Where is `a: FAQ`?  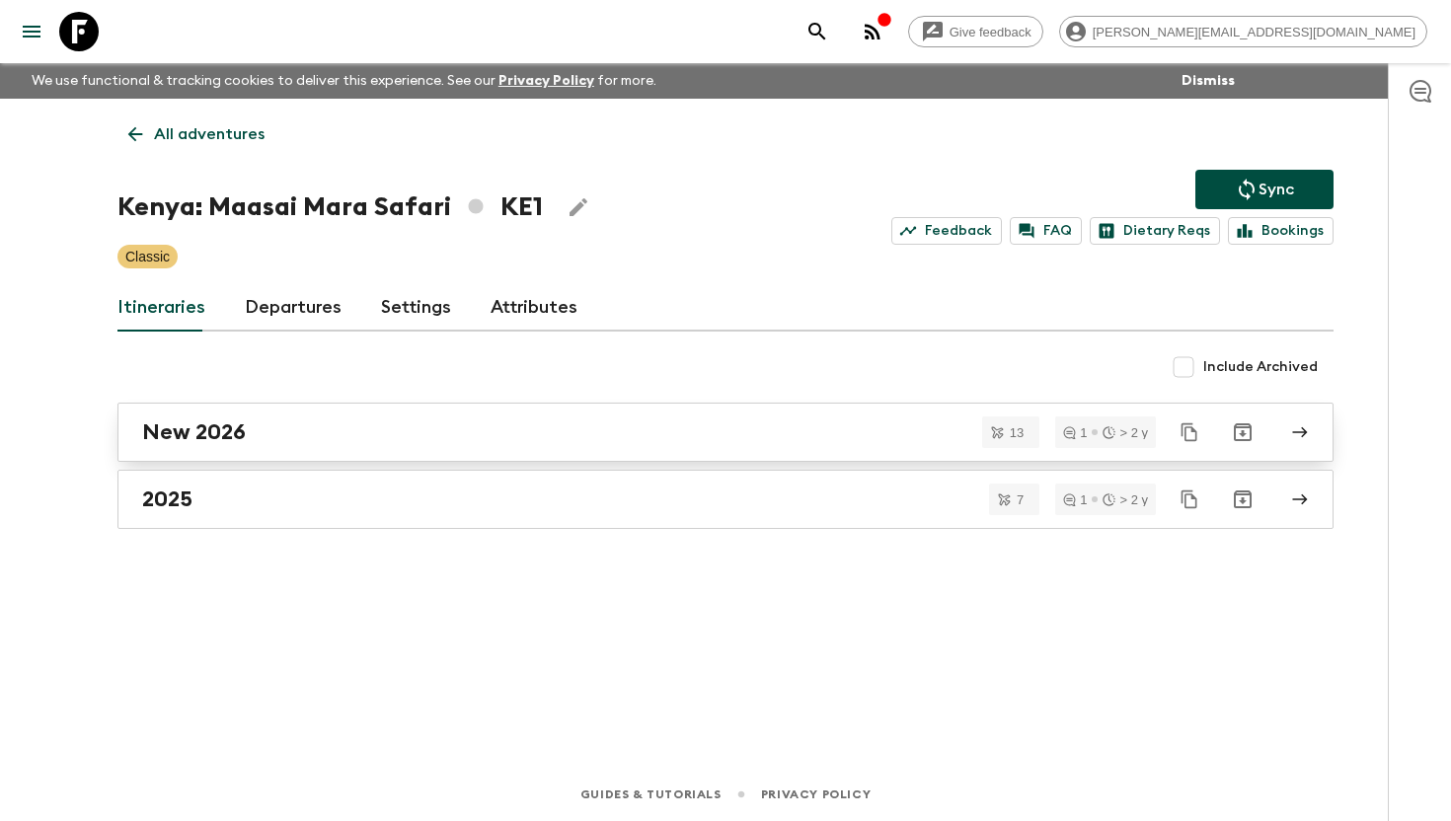 a: FAQ is located at coordinates (1045, 231).